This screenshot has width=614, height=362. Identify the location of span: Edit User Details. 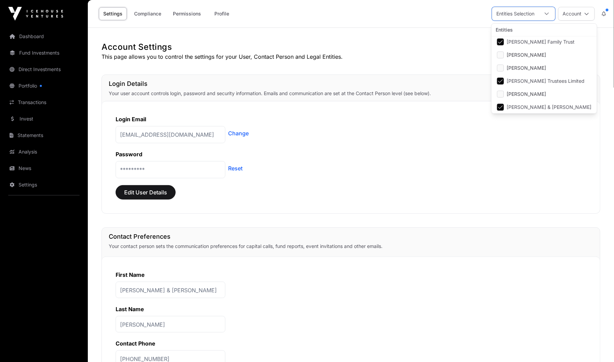
(146, 192).